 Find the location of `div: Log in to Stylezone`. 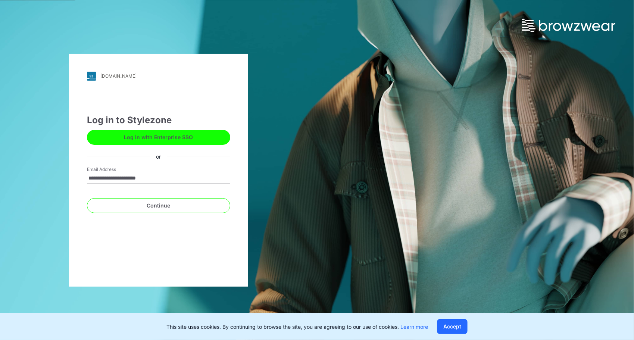

div: Log in to Stylezone is located at coordinates (159, 120).